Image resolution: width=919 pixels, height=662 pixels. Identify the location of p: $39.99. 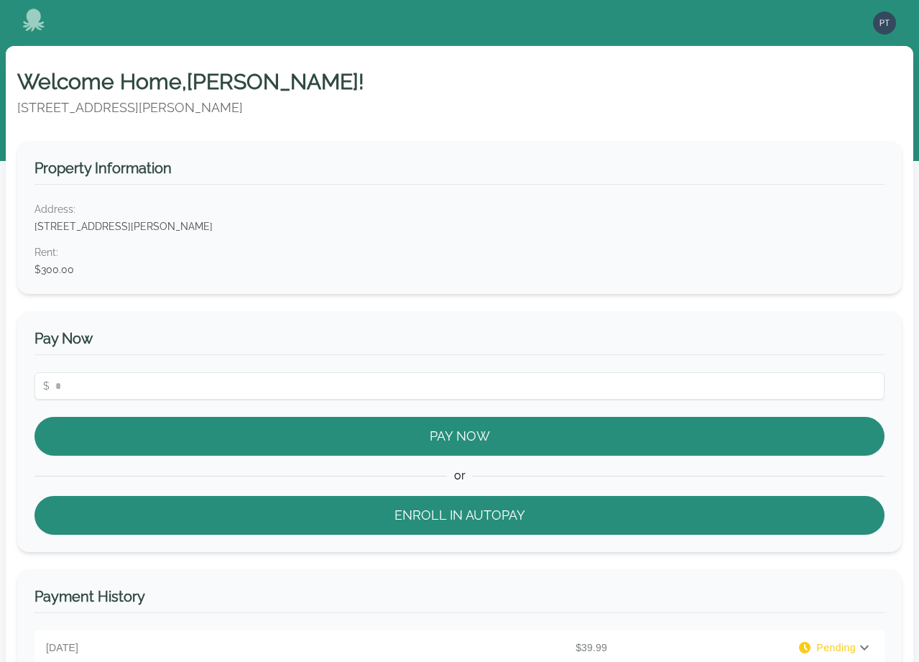
(471, 647).